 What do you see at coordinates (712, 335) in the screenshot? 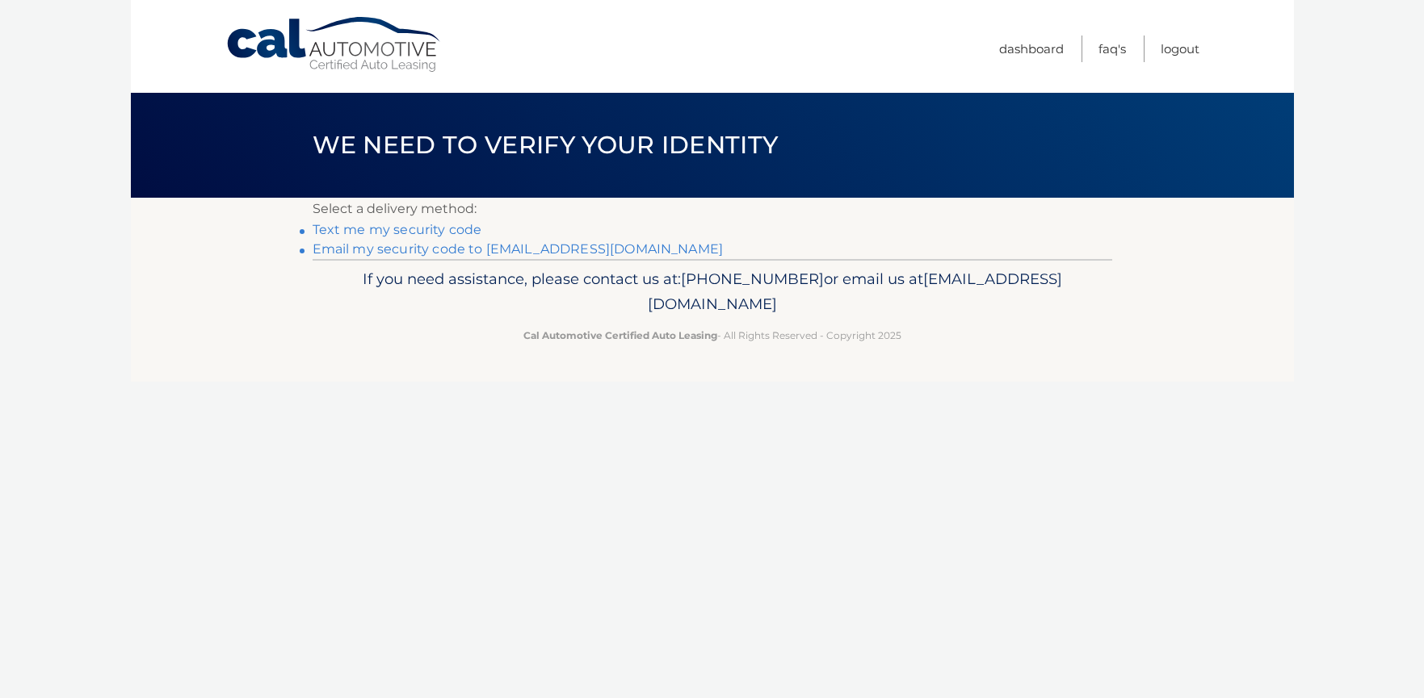
I see `p: - All Rights Reserved - Copyright 2025` at bounding box center [712, 335].